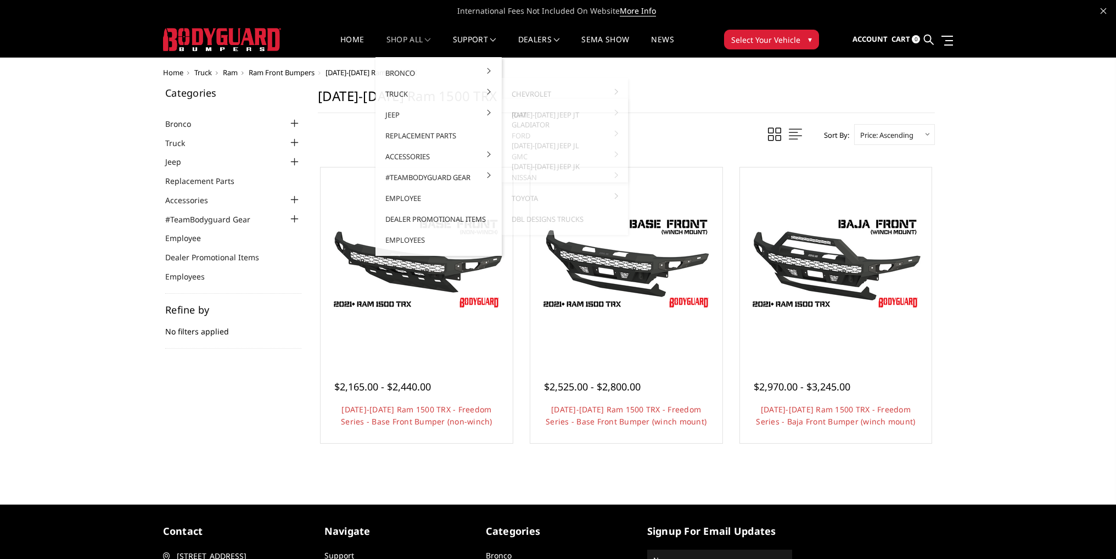 This screenshot has width=1116, height=559. What do you see at coordinates (901, 39) in the screenshot?
I see `span: Cart` at bounding box center [901, 39].